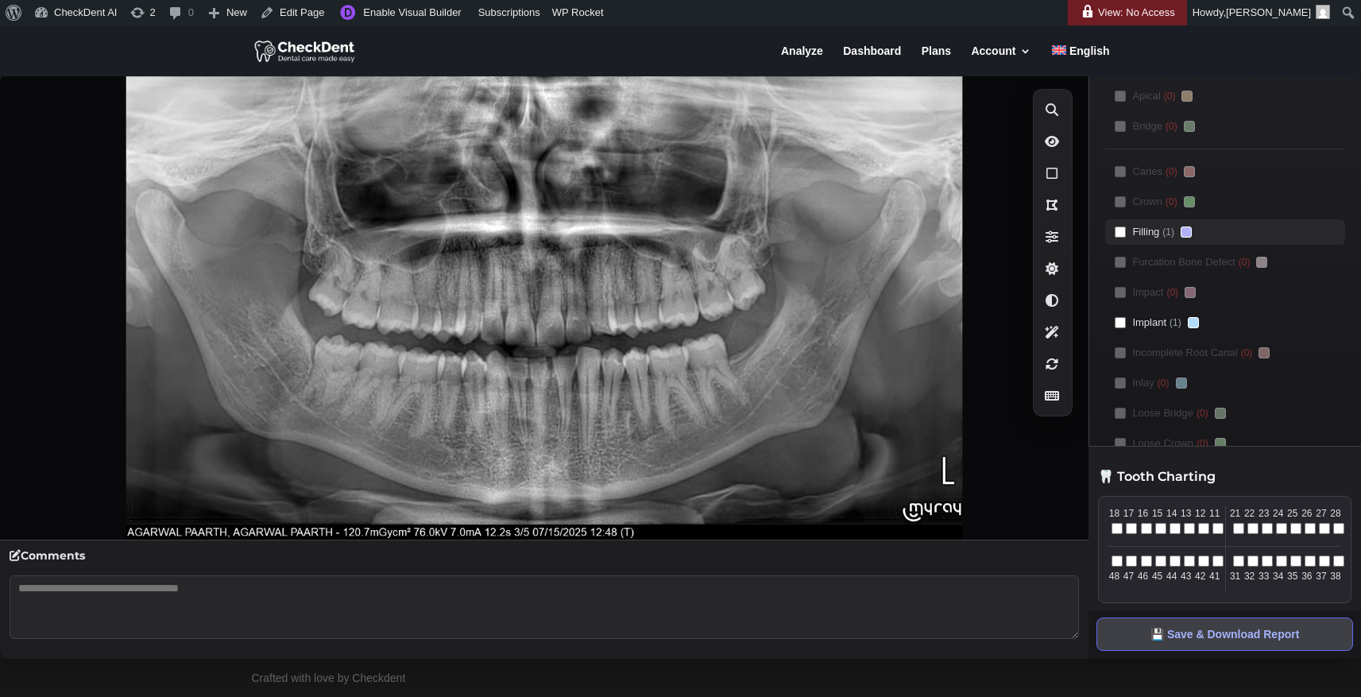 The image size is (1361, 697). What do you see at coordinates (1307, 513) in the screenshot?
I see `span: 26` at bounding box center [1307, 513].